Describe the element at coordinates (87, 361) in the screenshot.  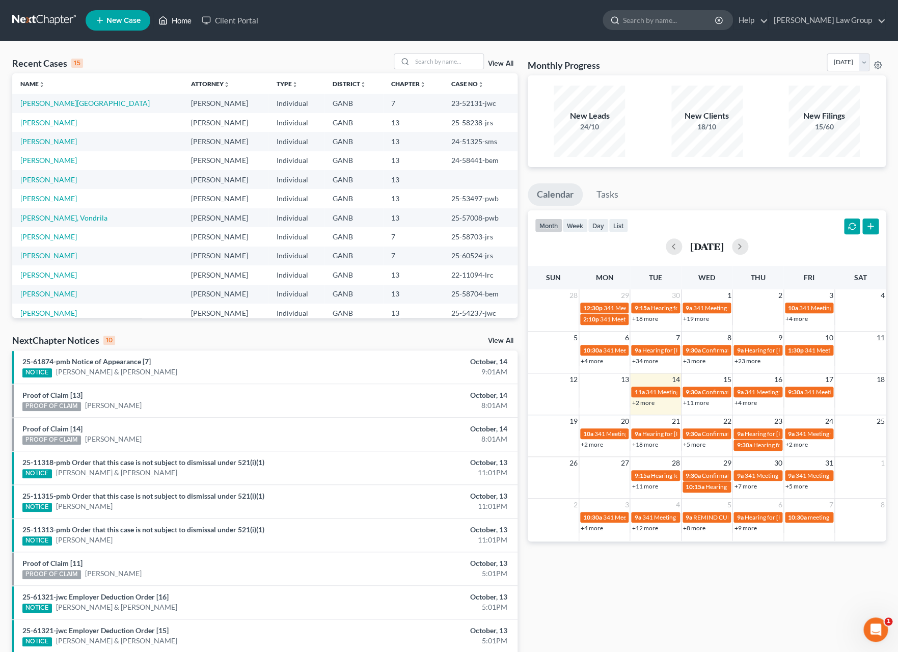
I see `a: 25-61874-pmb Notice of Appearance [7]` at that location.